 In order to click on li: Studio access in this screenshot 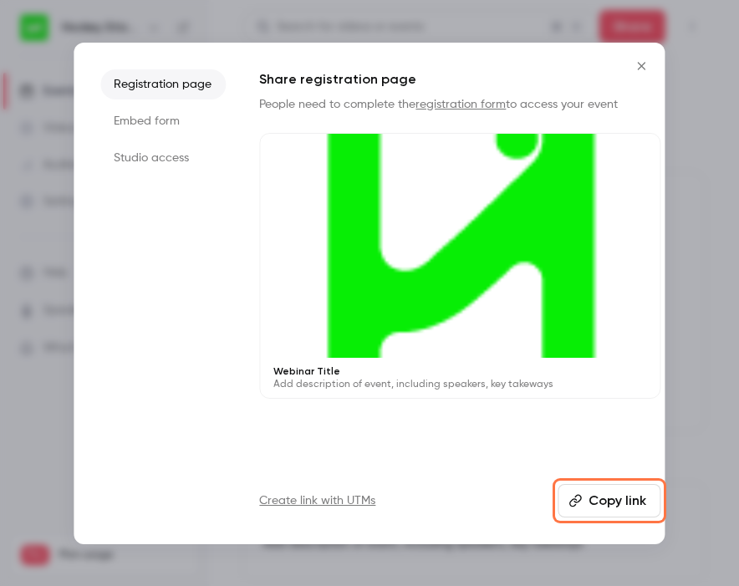, I will do `click(163, 158)`.